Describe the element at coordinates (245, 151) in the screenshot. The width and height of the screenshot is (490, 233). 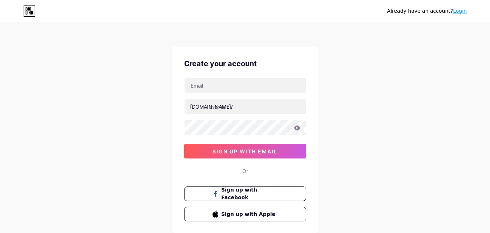
I see `span: sign up with email` at that location.